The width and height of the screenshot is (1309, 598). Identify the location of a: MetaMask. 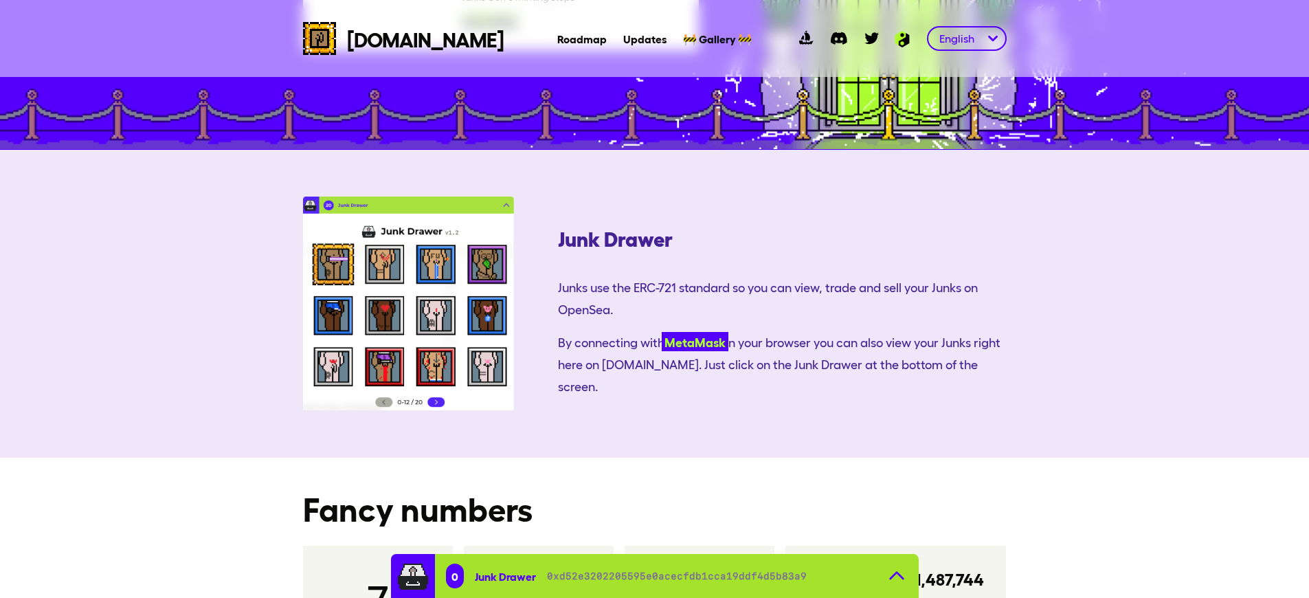
(695, 341).